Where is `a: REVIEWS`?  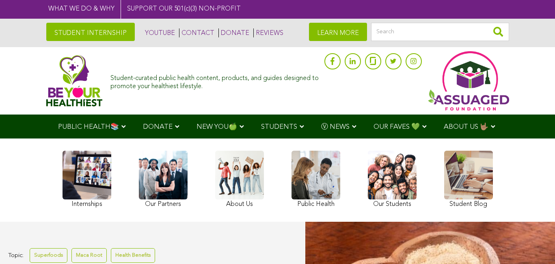
a: REVIEWS is located at coordinates (268, 33).